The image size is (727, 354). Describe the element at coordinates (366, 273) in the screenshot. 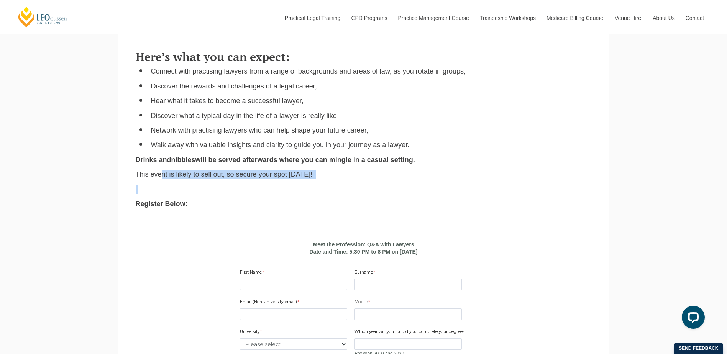

I see `label: Surname` at that location.